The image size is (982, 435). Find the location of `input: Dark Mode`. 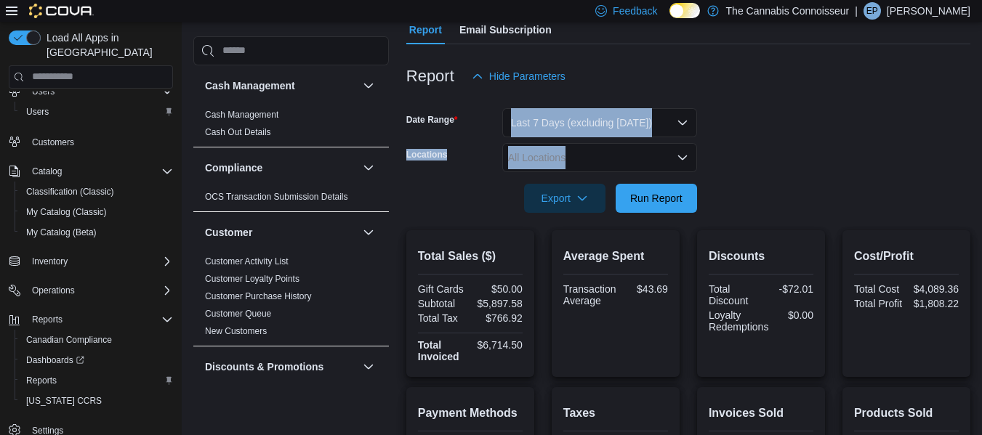

input: Dark Mode is located at coordinates (685, 10).